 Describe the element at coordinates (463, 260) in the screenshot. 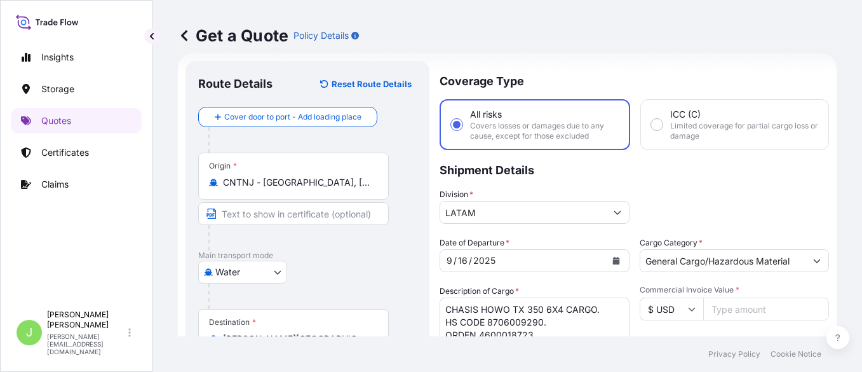

I see `div: day,` at that location.